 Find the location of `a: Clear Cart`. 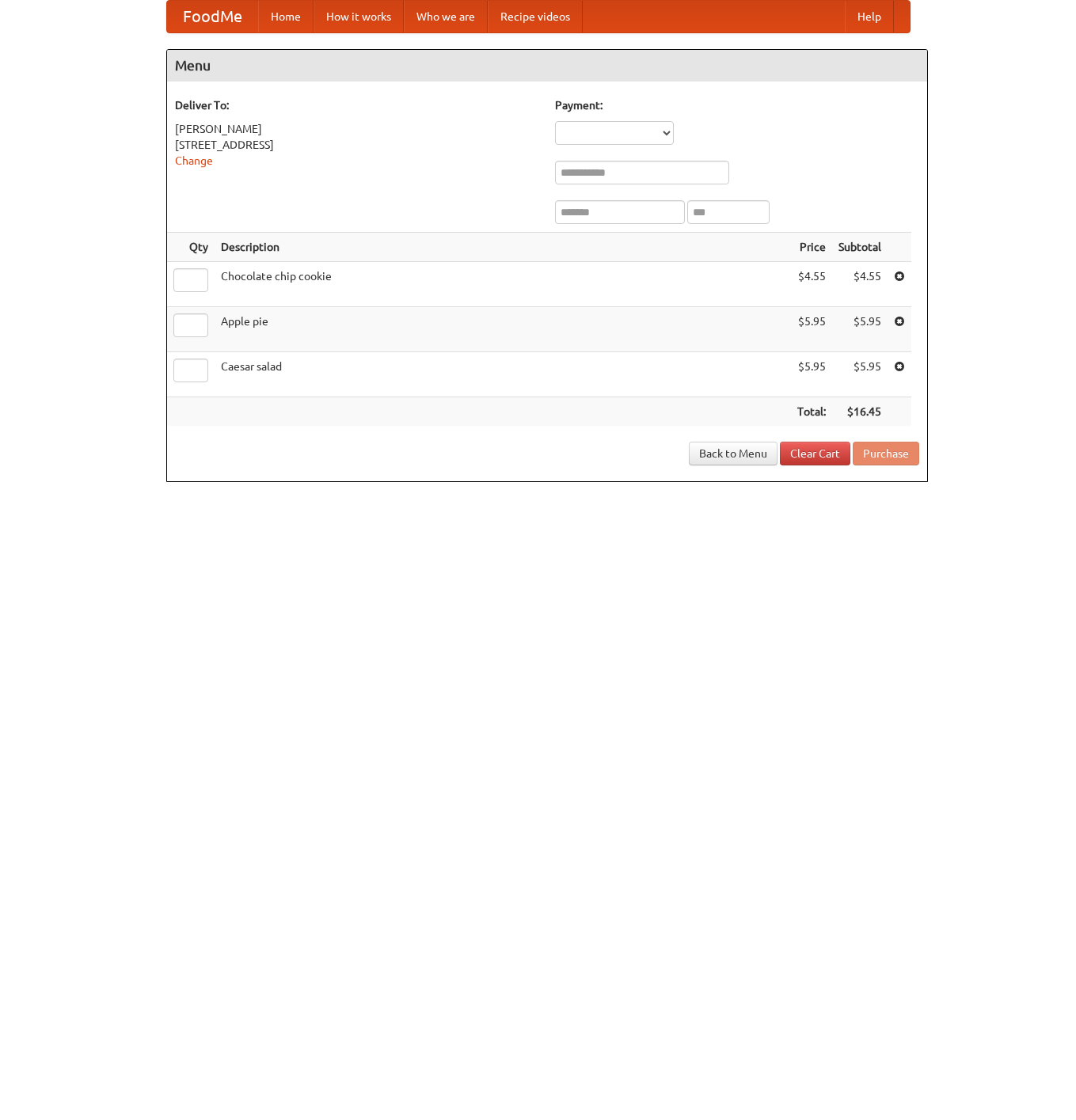

a: Clear Cart is located at coordinates (815, 454).